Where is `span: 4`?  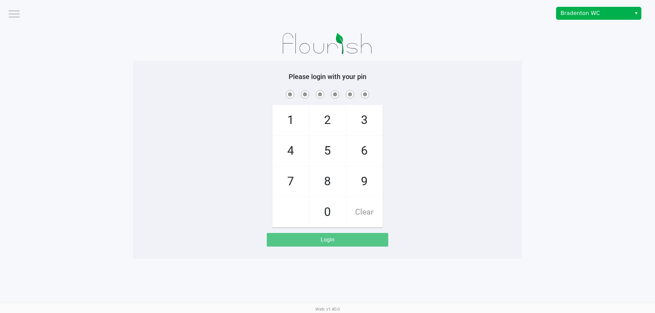 span: 4 is located at coordinates (290, 151).